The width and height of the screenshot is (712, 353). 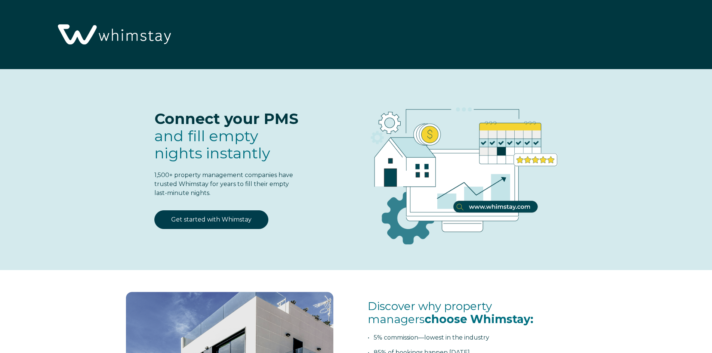 I want to click on span: fill empty nights instantly, so click(x=212, y=144).